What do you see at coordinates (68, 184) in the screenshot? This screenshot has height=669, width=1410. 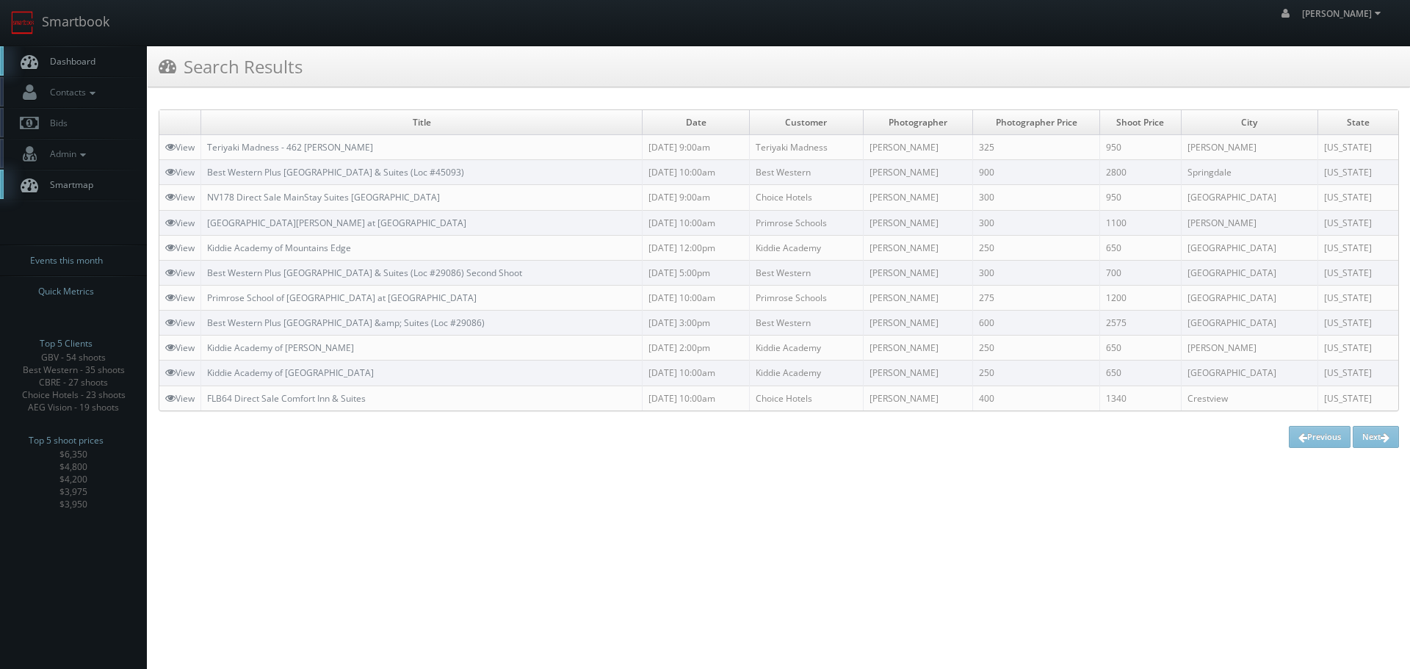 I see `span: Smartmap` at bounding box center [68, 184].